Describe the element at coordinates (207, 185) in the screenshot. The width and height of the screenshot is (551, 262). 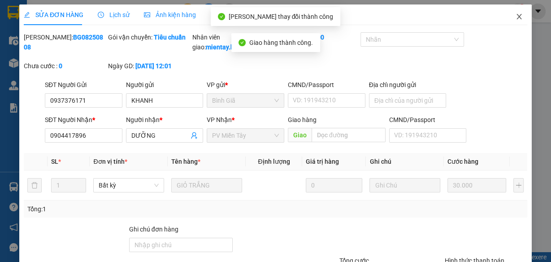
I see `input: VD: Bàn, Ghế` at that location.